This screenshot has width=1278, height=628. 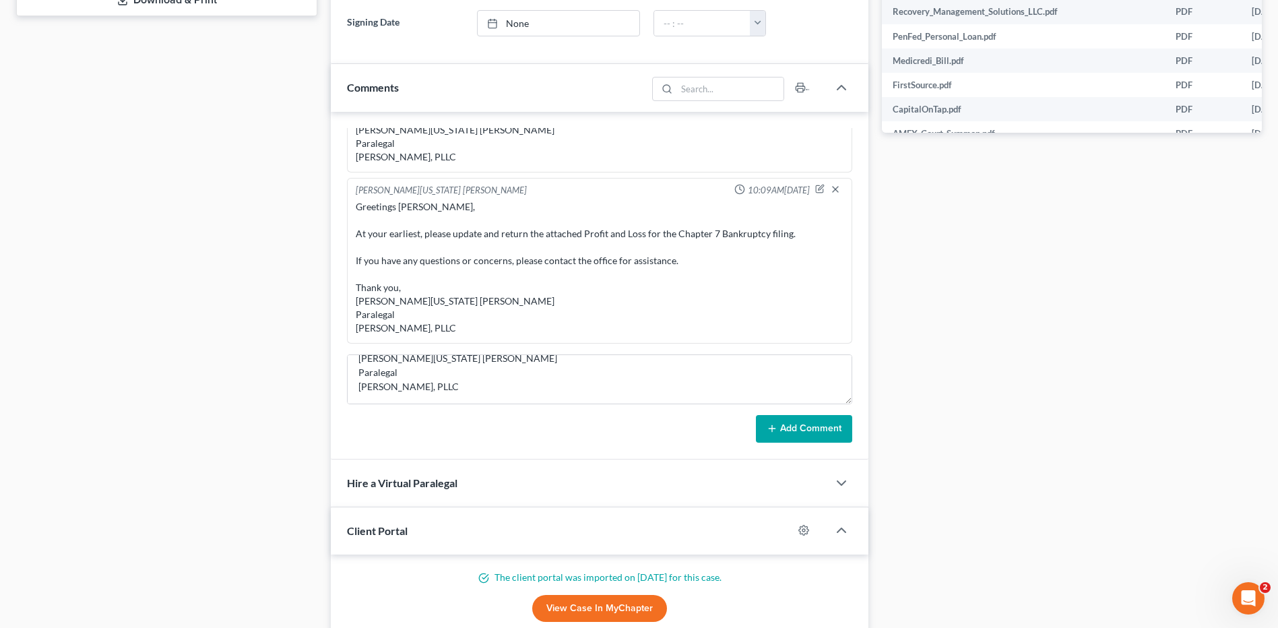 I want to click on button: Add Comment, so click(x=804, y=429).